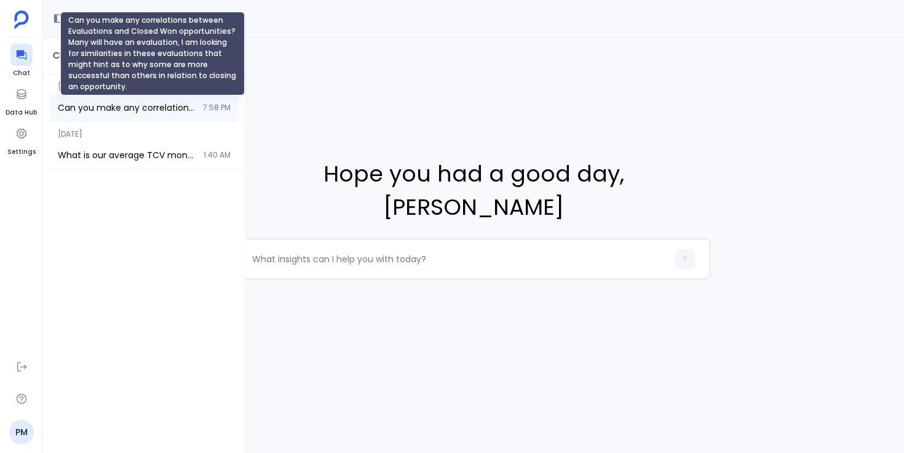  What do you see at coordinates (22, 20) in the screenshot?
I see `img: petavue logo` at bounding box center [22, 20].